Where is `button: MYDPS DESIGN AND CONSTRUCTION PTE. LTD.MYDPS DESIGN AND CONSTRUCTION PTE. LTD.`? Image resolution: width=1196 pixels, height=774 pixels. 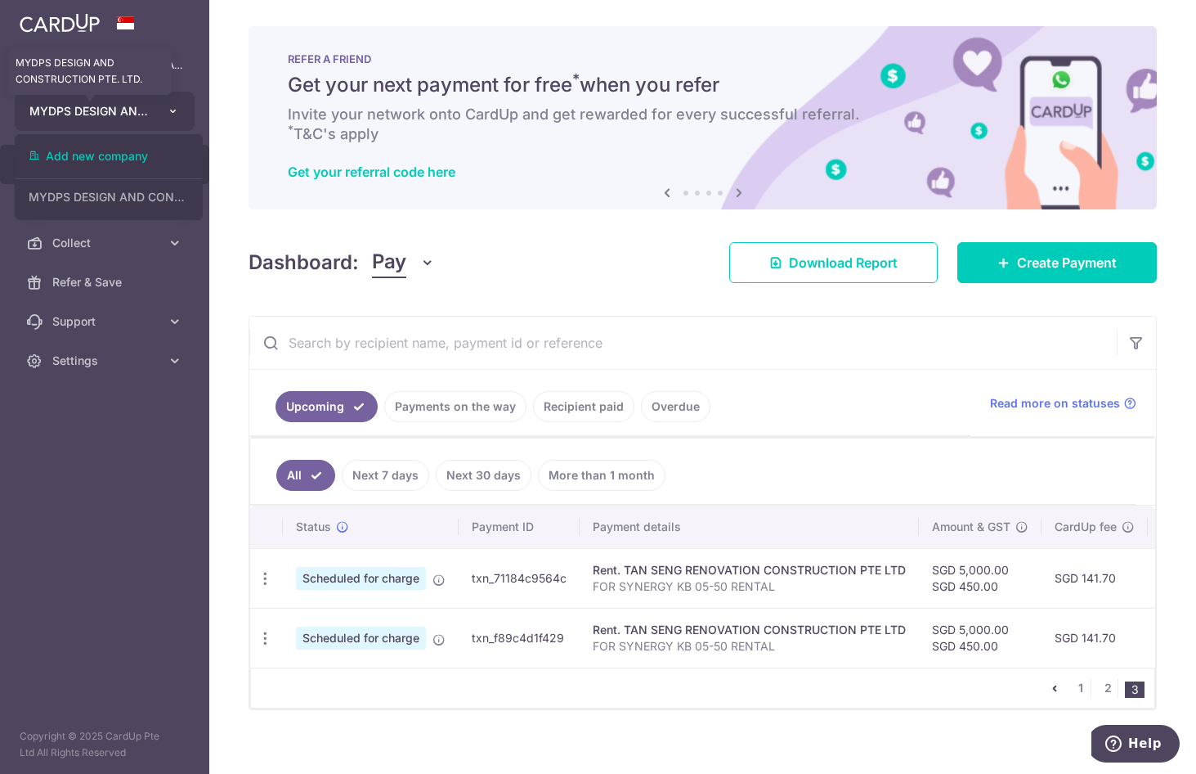
button: MYDPS DESIGN AND CONSTRUCTION PTE. LTD.MYDPS DESIGN AND CONSTRUCTION PTE. LTD. is located at coordinates (105, 111).